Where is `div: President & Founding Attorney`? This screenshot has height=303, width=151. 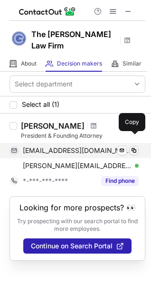 div: President & Founding Attorney is located at coordinates (83, 136).